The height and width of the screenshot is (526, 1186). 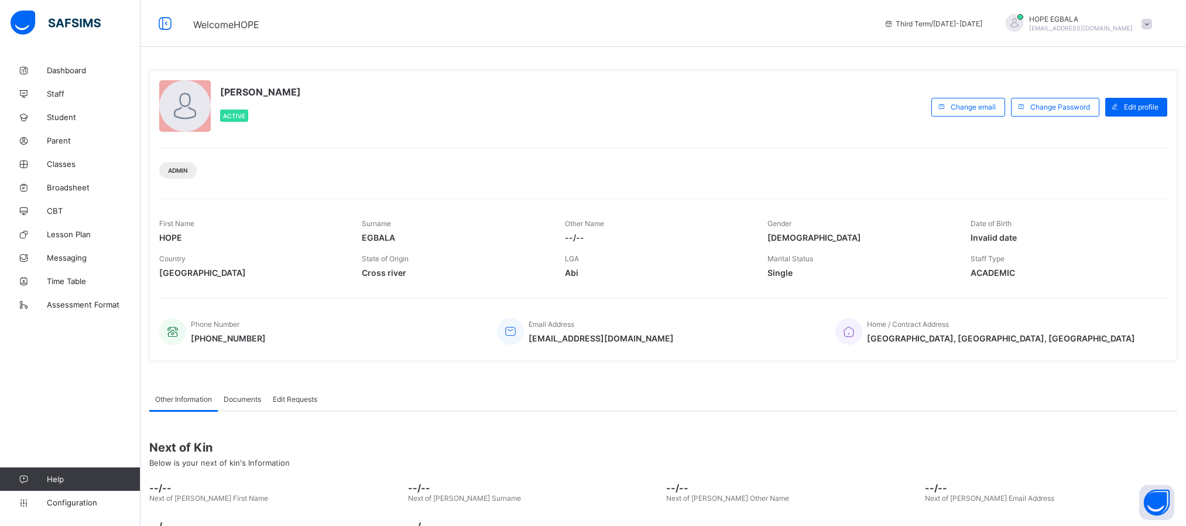 What do you see at coordinates (94, 211) in the screenshot?
I see `span: CBT` at bounding box center [94, 211].